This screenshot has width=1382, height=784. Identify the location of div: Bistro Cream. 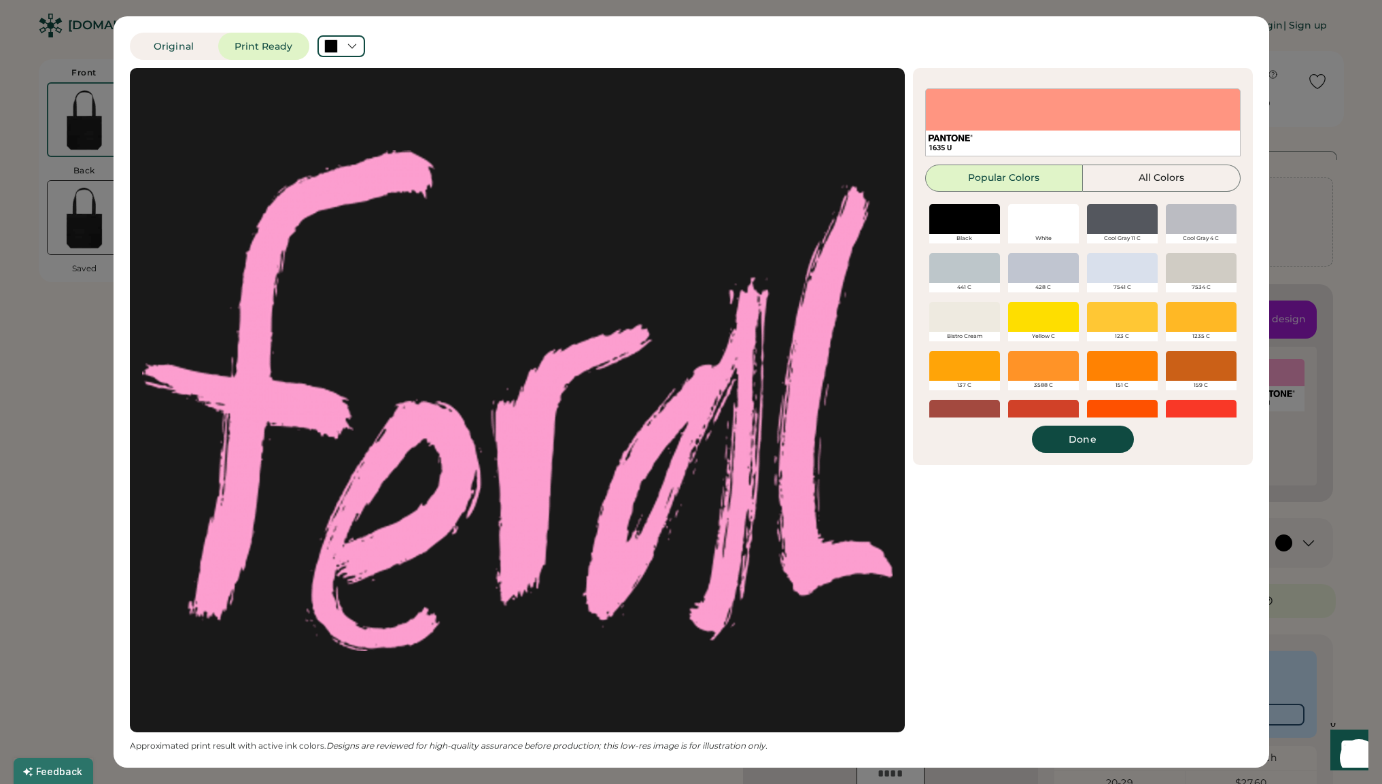
(965, 337).